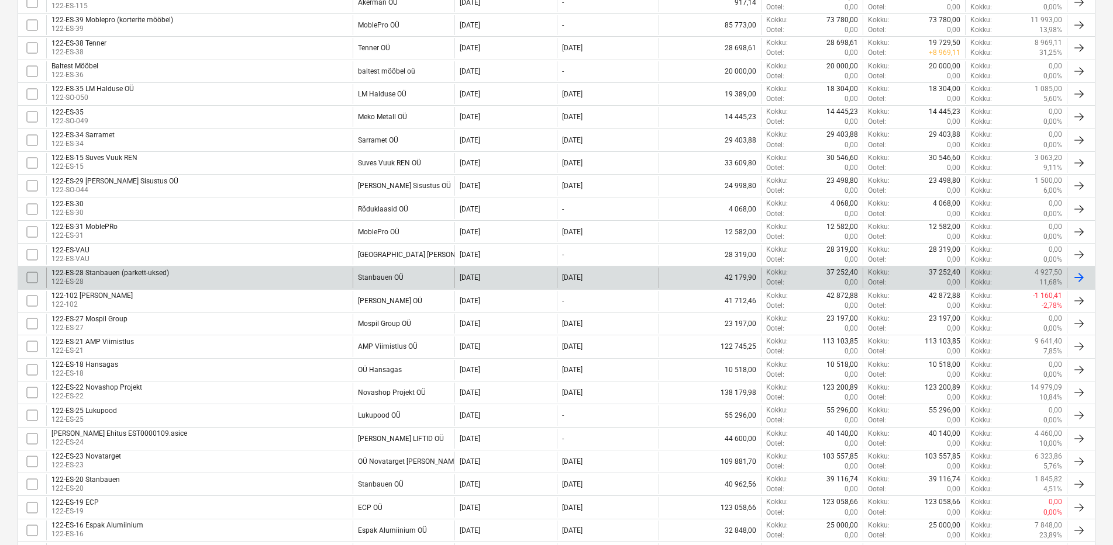 The width and height of the screenshot is (1113, 545). Describe the element at coordinates (709, 324) in the screenshot. I see `div: 23 197,00` at that location.